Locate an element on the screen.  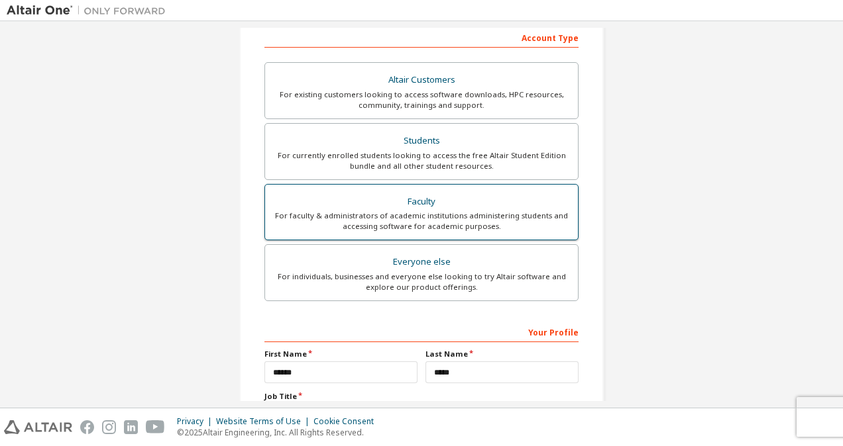
div: Website Terms of Use is located at coordinates (264, 422).